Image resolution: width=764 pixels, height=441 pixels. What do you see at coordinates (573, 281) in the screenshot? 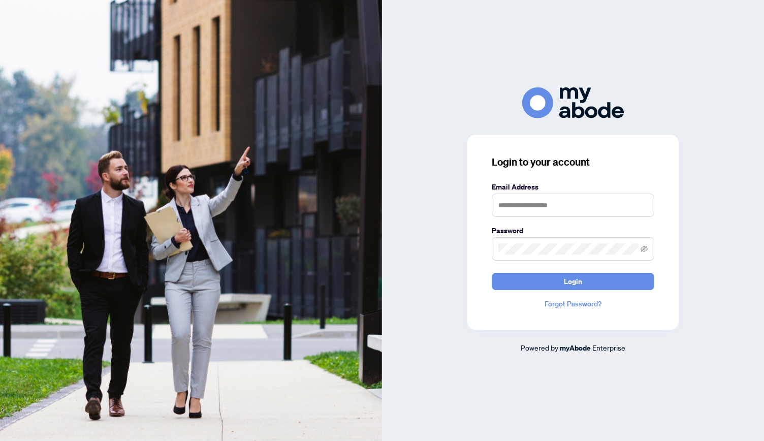
I see `button: Login` at bounding box center [573, 281].